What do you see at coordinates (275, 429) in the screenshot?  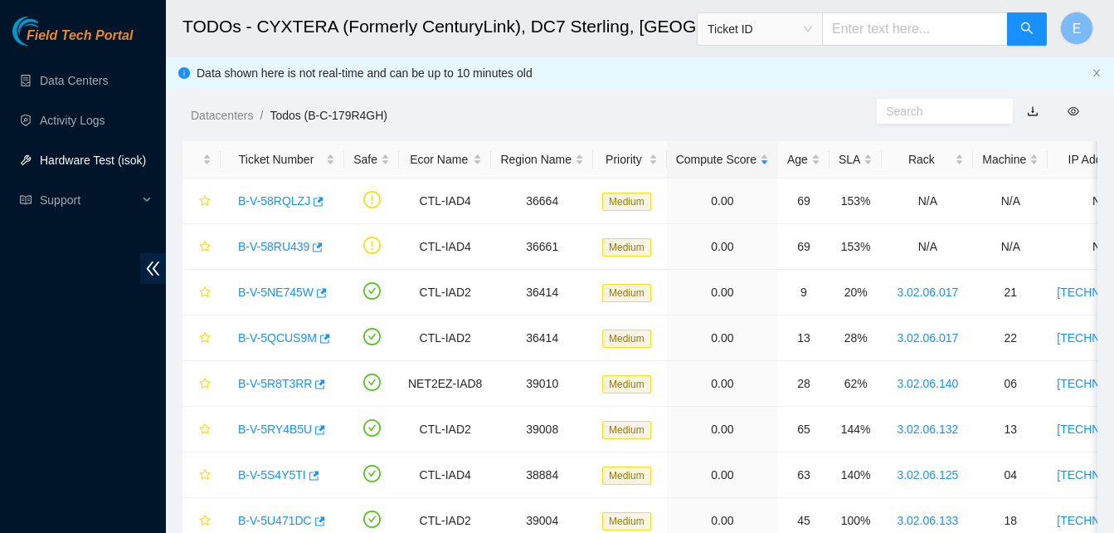 I see `a: B-V-5RY4B5U` at bounding box center [275, 429].